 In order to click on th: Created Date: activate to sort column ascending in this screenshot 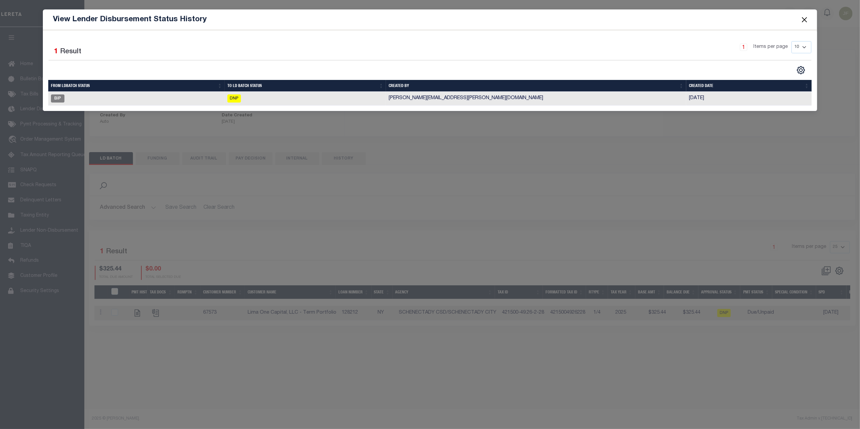, I will do `click(749, 86)`.